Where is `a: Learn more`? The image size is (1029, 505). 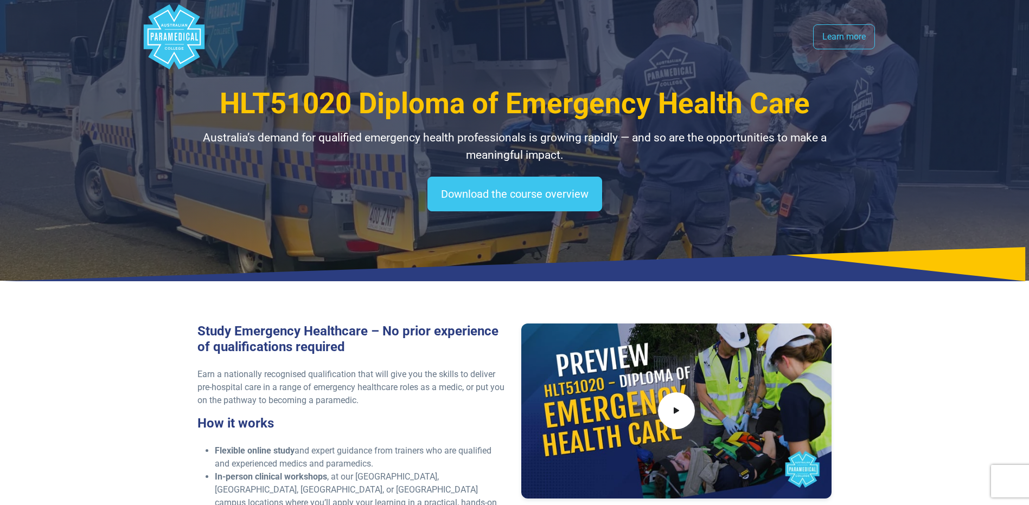 a: Learn more is located at coordinates (844, 37).